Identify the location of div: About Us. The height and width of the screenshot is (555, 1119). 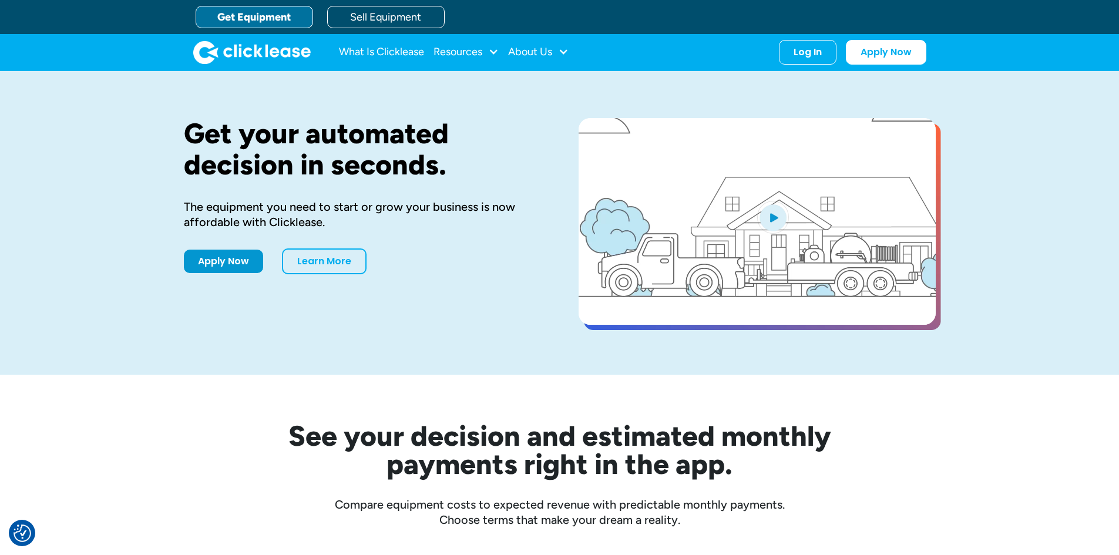
(538, 52).